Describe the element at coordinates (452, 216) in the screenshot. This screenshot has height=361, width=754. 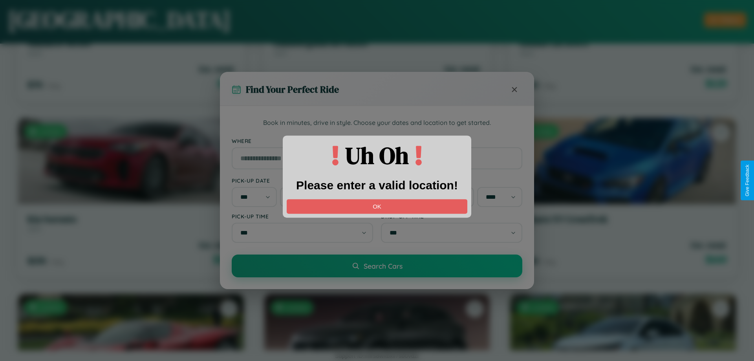
I see `label: Drop-off Time` at that location.